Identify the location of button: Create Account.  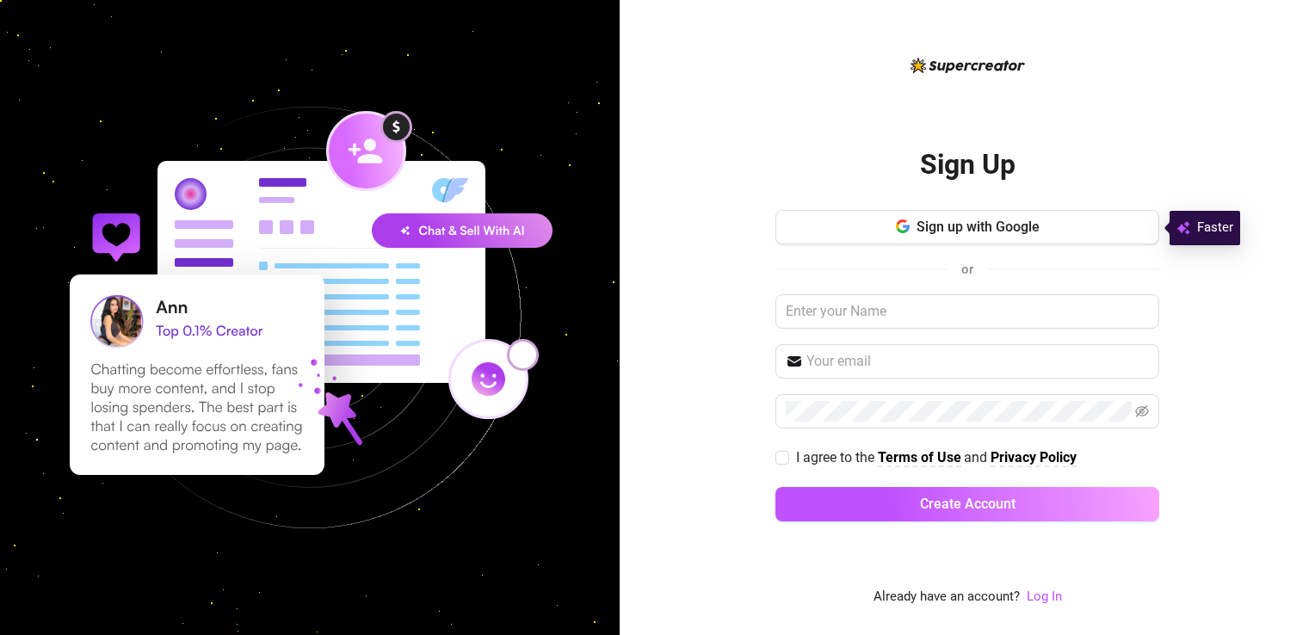
(967, 504).